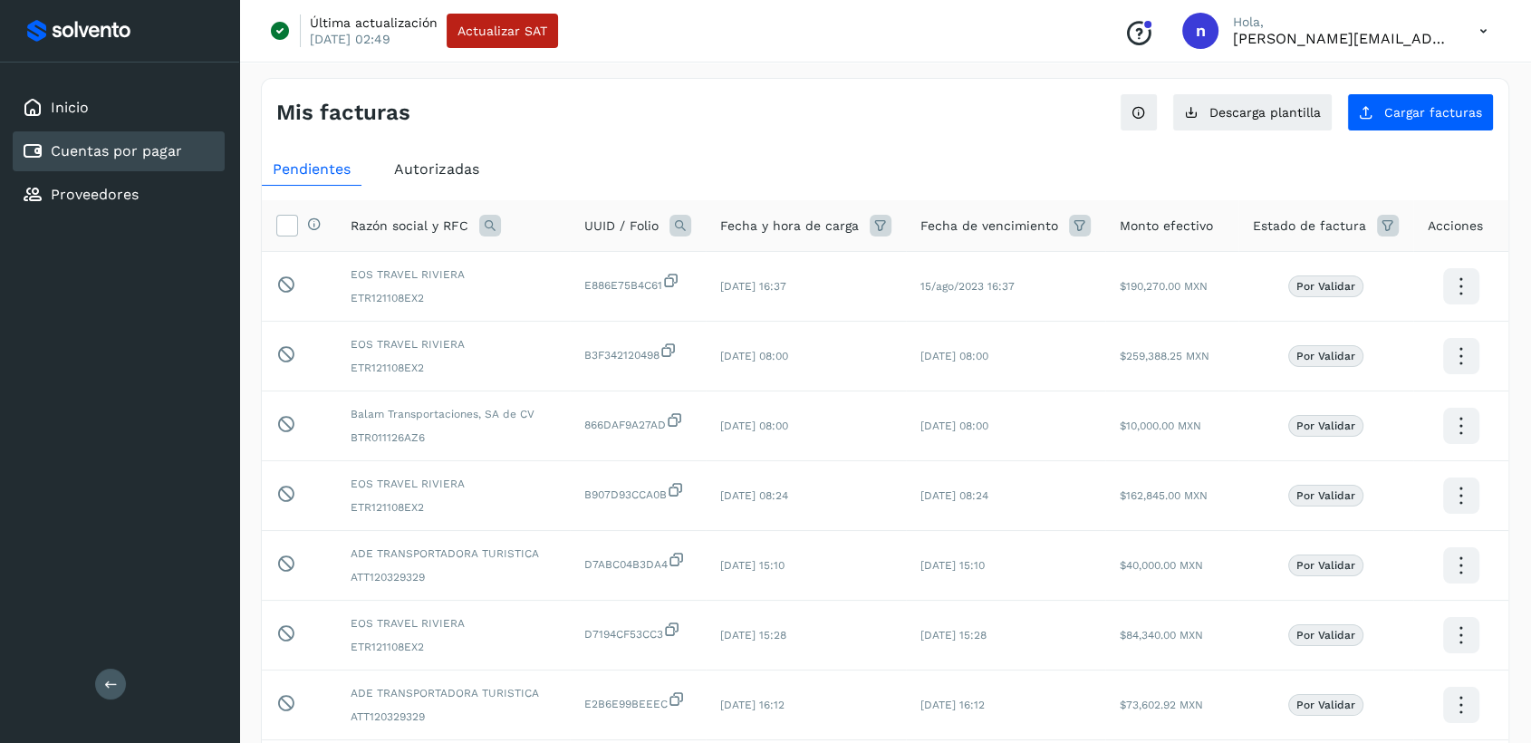 This screenshot has width=1531, height=743. Describe the element at coordinates (638, 632) in the screenshot. I see `span: D7194CF53CC3` at that location.